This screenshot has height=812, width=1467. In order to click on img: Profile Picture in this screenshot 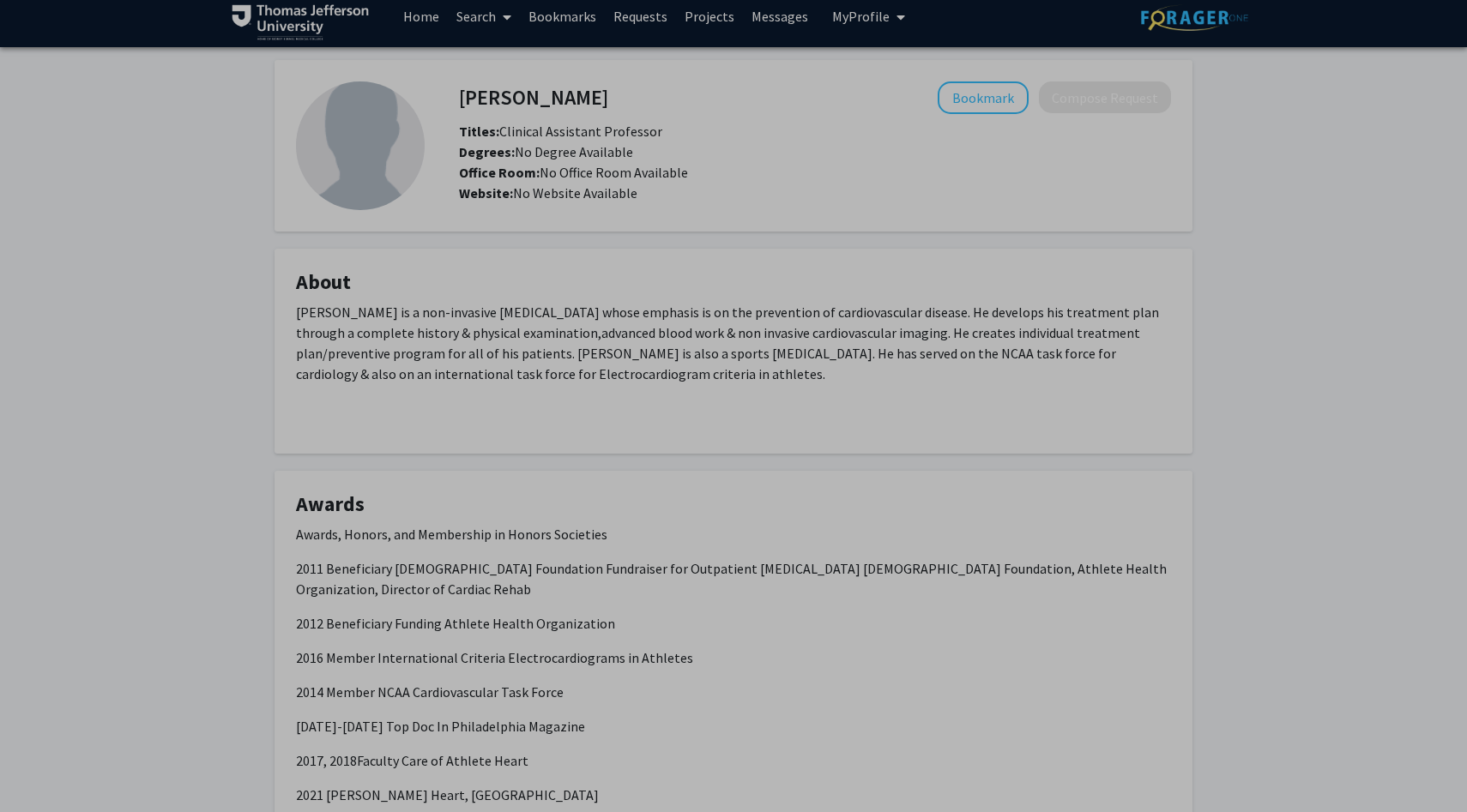, I will do `click(361, 146)`.